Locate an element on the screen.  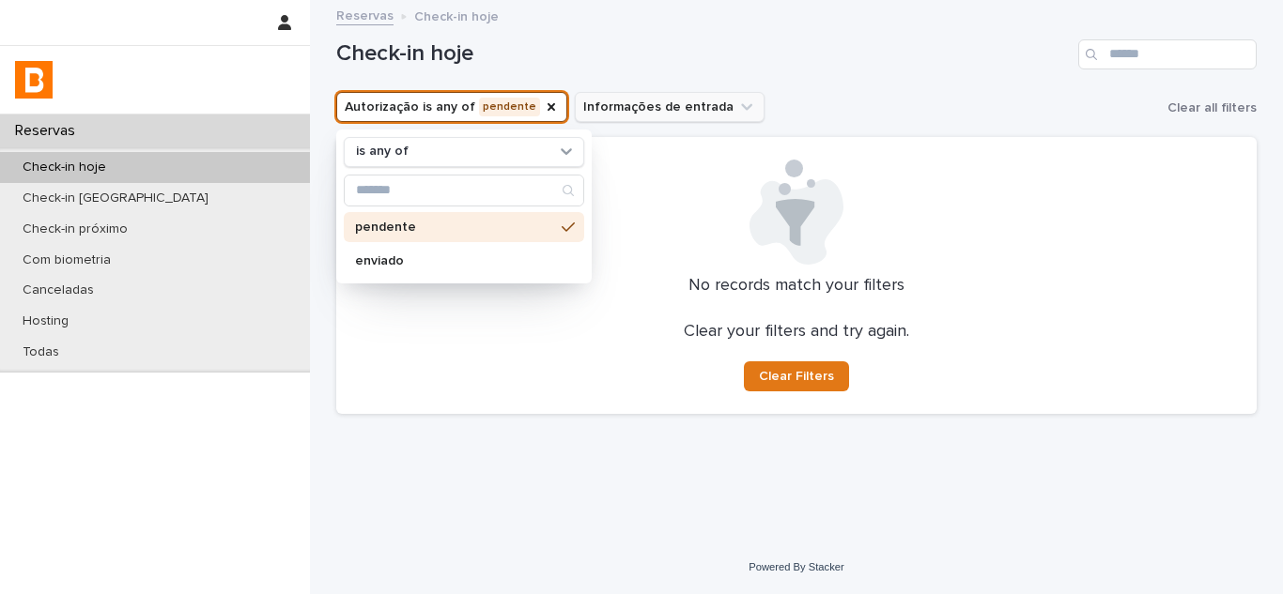
p: Com biometria is located at coordinates (67, 260).